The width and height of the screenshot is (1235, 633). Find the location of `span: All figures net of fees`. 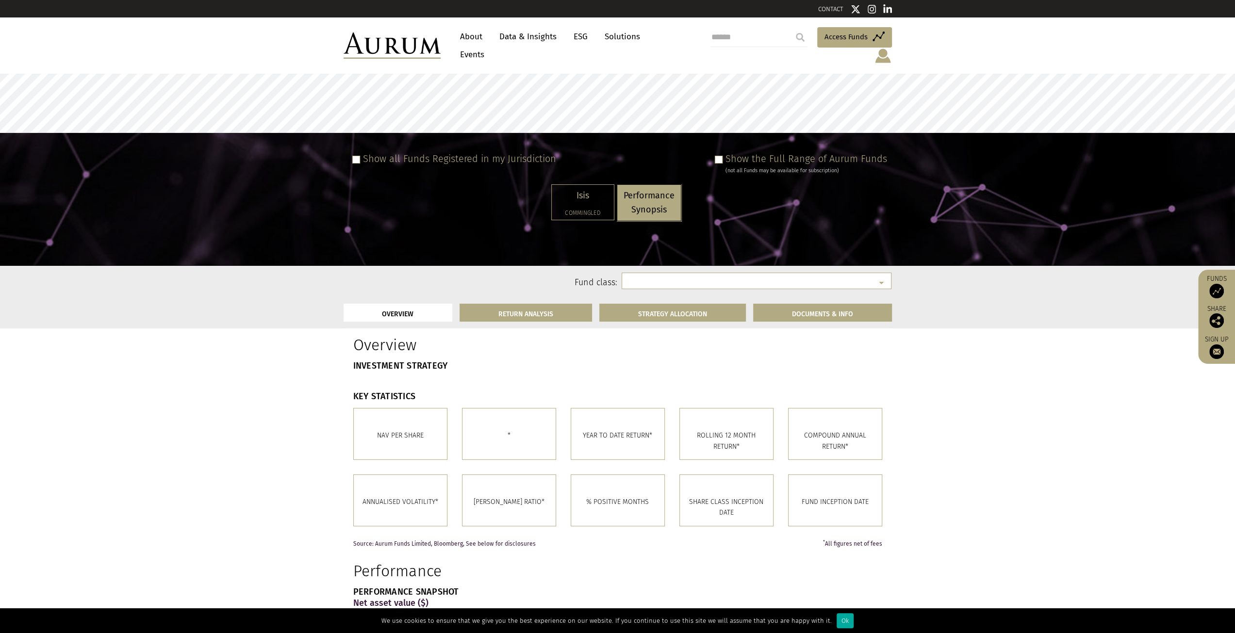

span: All figures net of fees is located at coordinates (853, 544).